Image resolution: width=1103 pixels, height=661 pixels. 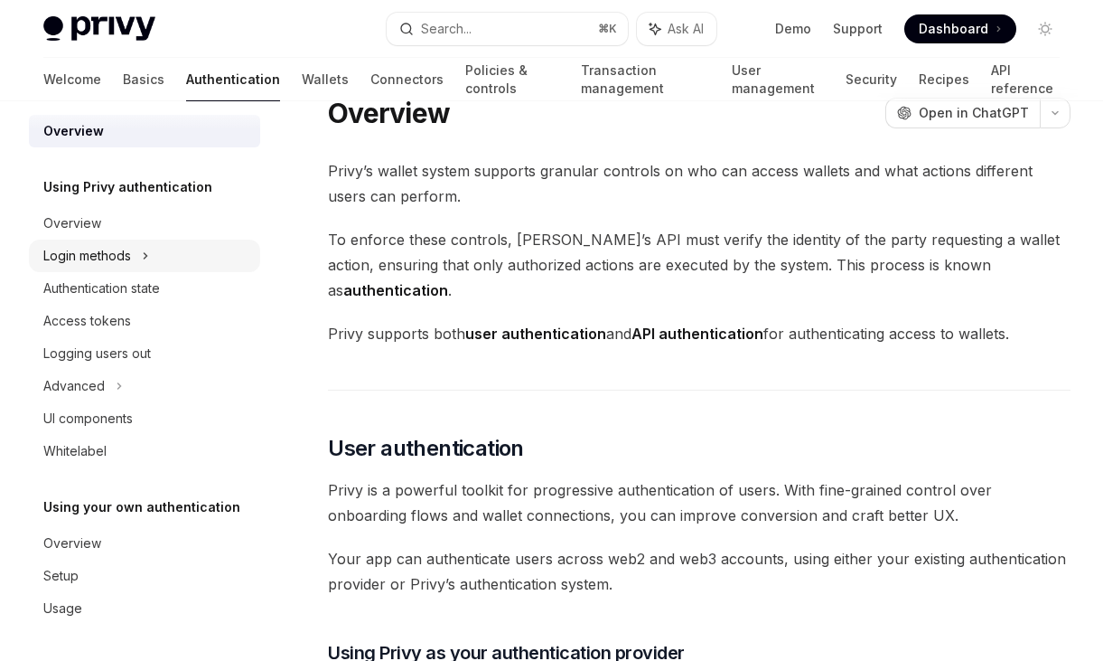 I want to click on a: Welcome, so click(x=72, y=80).